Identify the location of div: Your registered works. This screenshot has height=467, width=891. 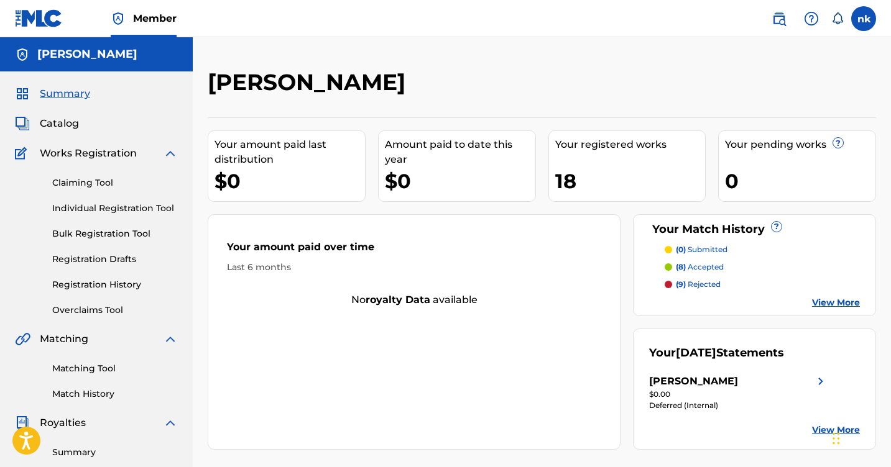
(630, 145).